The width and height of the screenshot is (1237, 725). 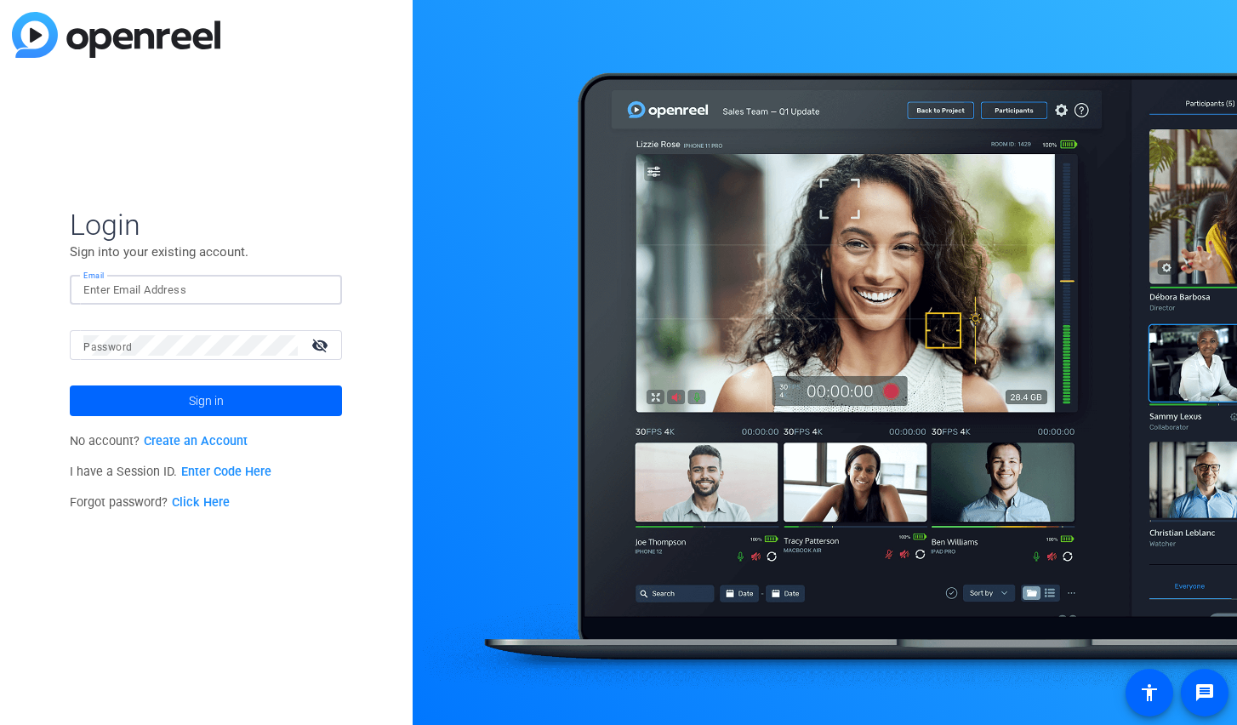 What do you see at coordinates (196, 441) in the screenshot?
I see `a: Create an Account` at bounding box center [196, 441].